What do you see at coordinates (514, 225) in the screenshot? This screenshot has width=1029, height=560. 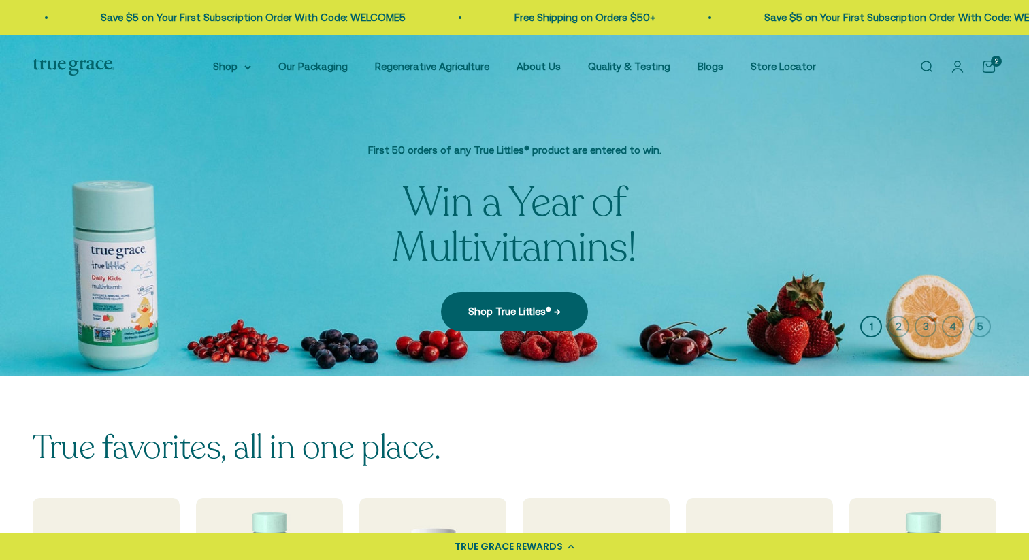 I see `split-lines: Win a Year of Multivitamins!` at bounding box center [514, 225].